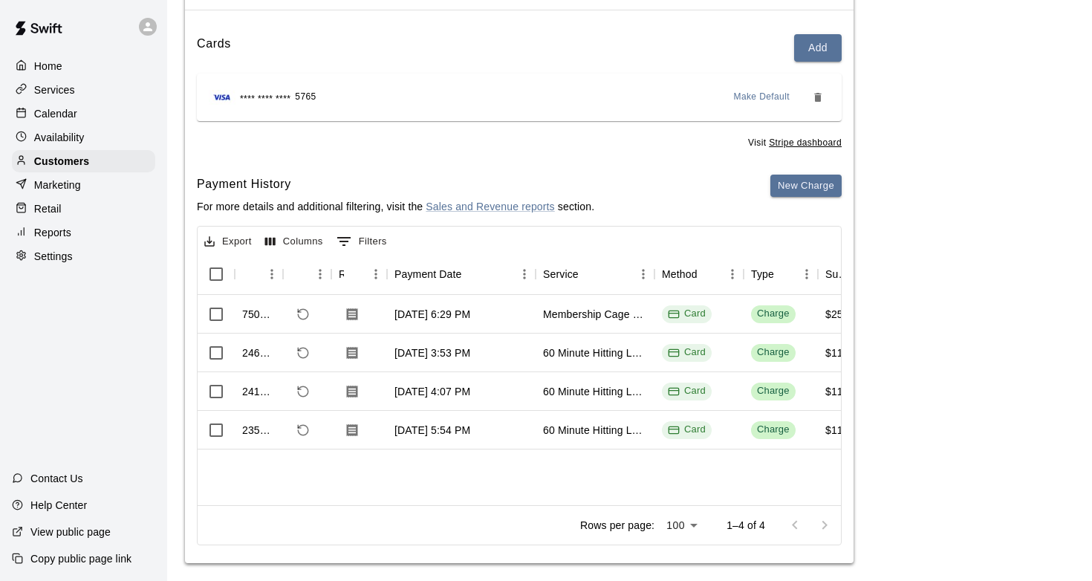 This screenshot has width=1092, height=581. What do you see at coordinates (762, 97) in the screenshot?
I see `span: Make Default` at bounding box center [762, 97].